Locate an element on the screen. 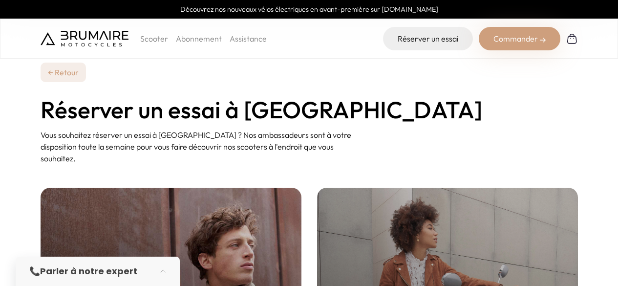 The height and width of the screenshot is (286, 618). img: right-arrow-2.png is located at coordinates (543, 40).